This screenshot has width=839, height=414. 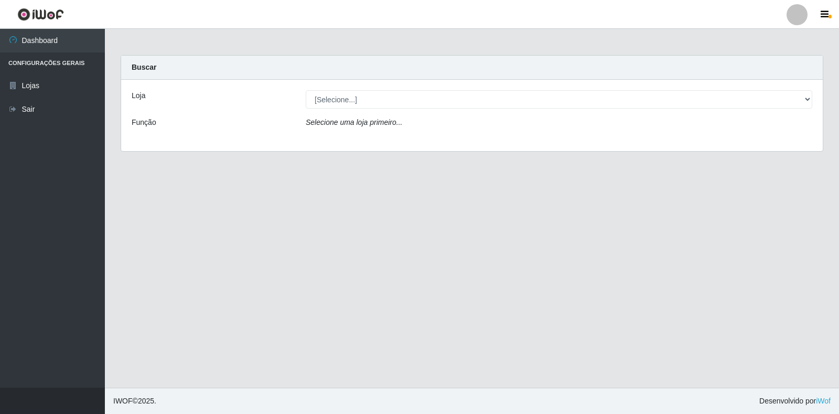 I want to click on strong: Buscar, so click(x=144, y=67).